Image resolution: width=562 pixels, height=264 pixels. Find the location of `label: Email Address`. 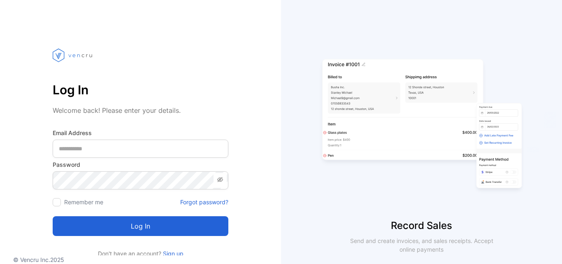

label: Email Address is located at coordinates (140, 133).